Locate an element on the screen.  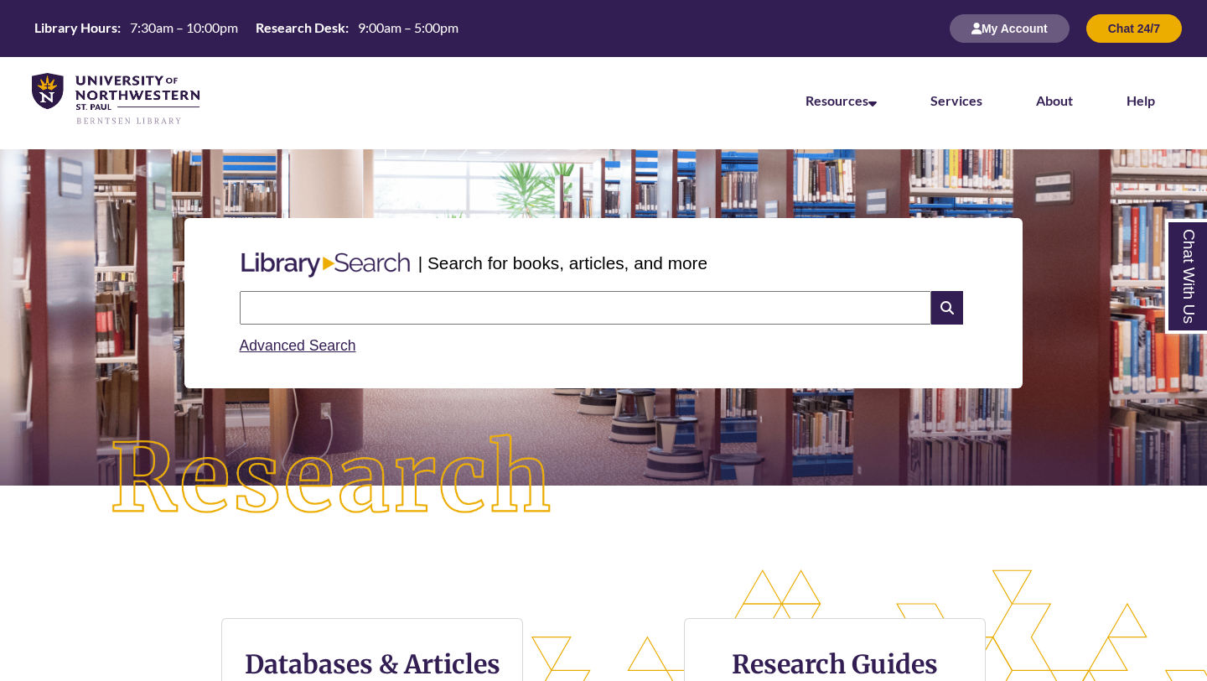
img: Research is located at coordinates (332, 479).